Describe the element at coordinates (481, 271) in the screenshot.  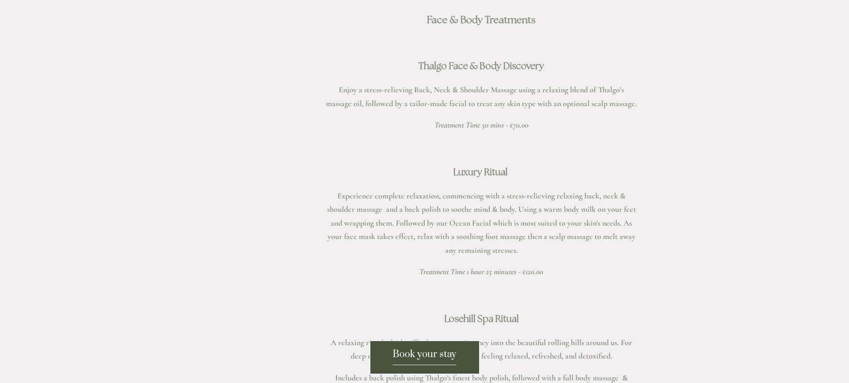
I see `em: Treatment Time 1 hour 25 minutes - £120.00` at that location.